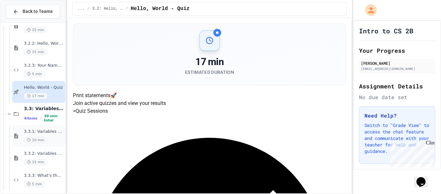  I want to click on p: Join active quizzes and view your results, so click(210, 103).